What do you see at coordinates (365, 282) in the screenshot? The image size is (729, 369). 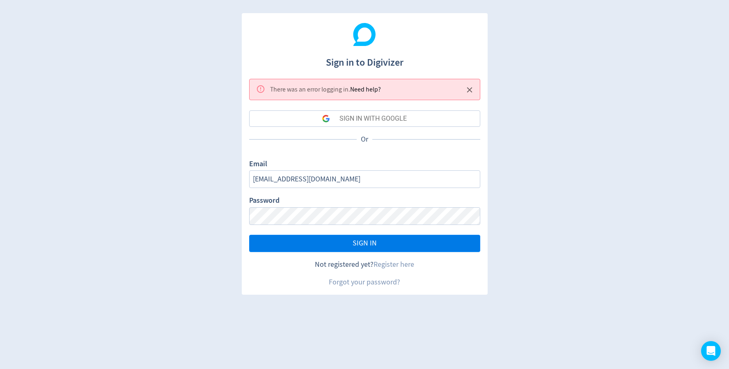 I see `a: Forgot your password?` at bounding box center [365, 282].